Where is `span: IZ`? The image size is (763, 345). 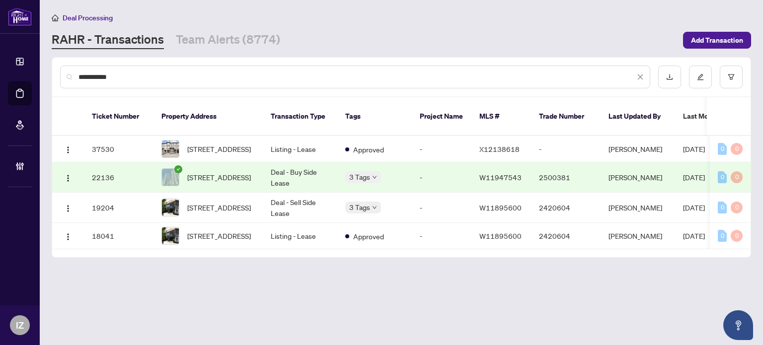
span: IZ is located at coordinates (20, 326).